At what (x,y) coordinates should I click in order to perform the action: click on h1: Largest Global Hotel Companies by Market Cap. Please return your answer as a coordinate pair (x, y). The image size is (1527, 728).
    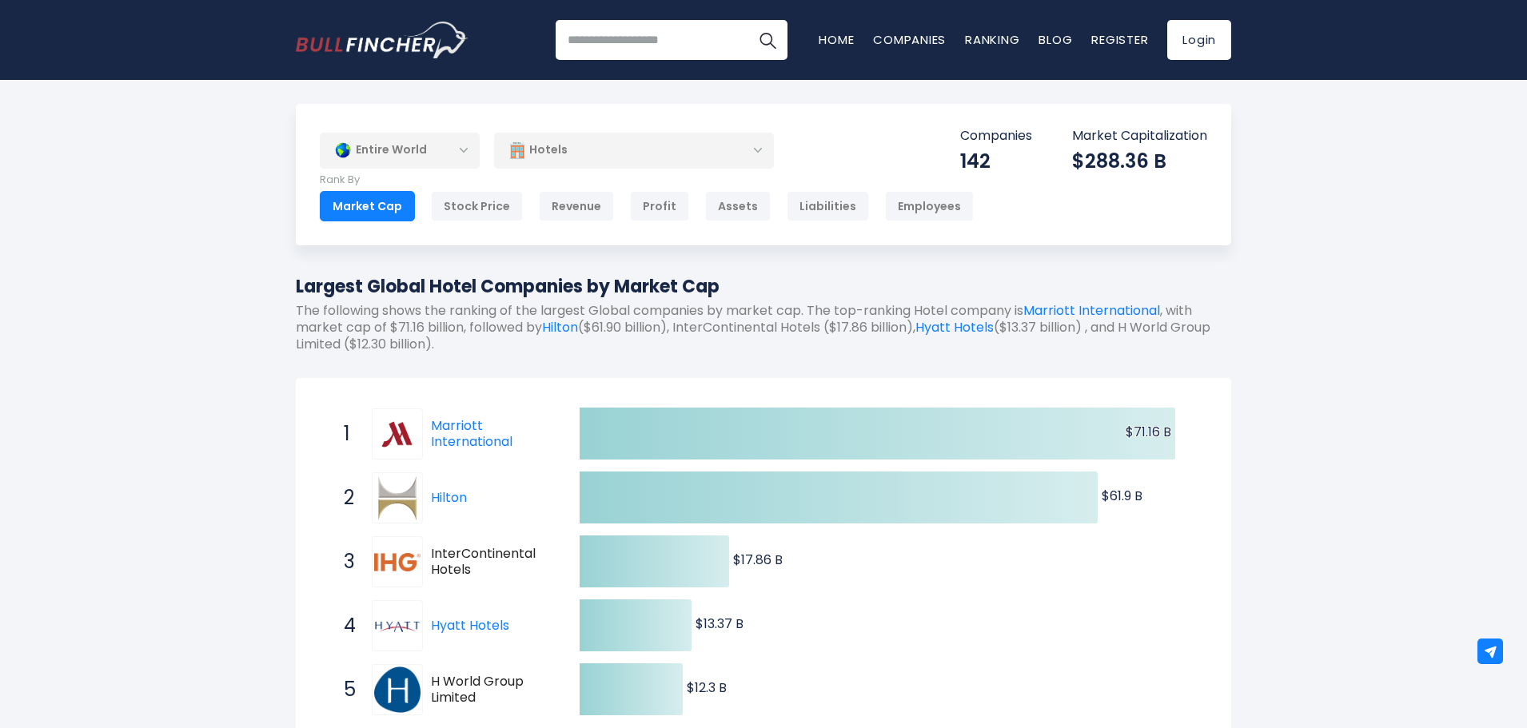
    Looking at the image, I should click on (763, 286).